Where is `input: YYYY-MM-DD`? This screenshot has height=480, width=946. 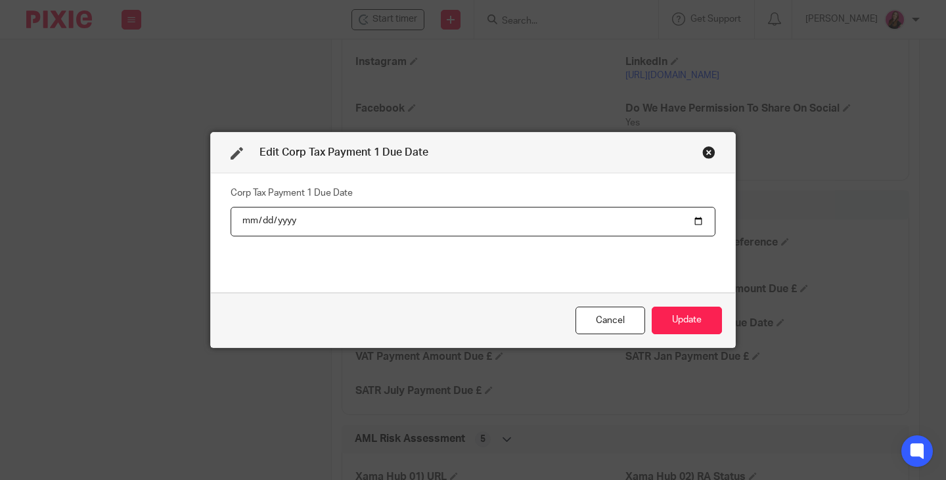
input: YYYY-MM-DD is located at coordinates (473, 221).